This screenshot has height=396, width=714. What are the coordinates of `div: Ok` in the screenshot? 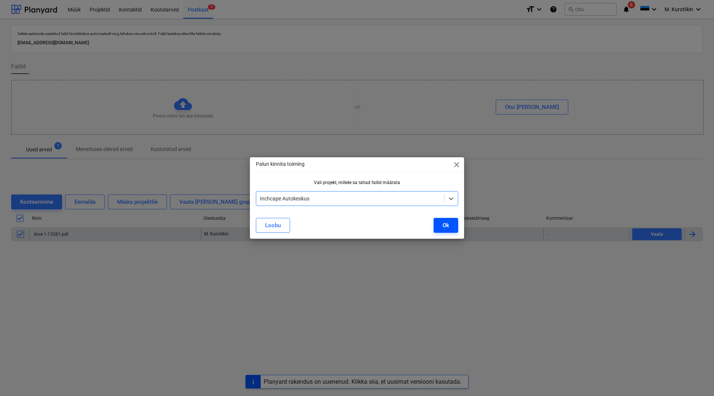 It's located at (446, 225).